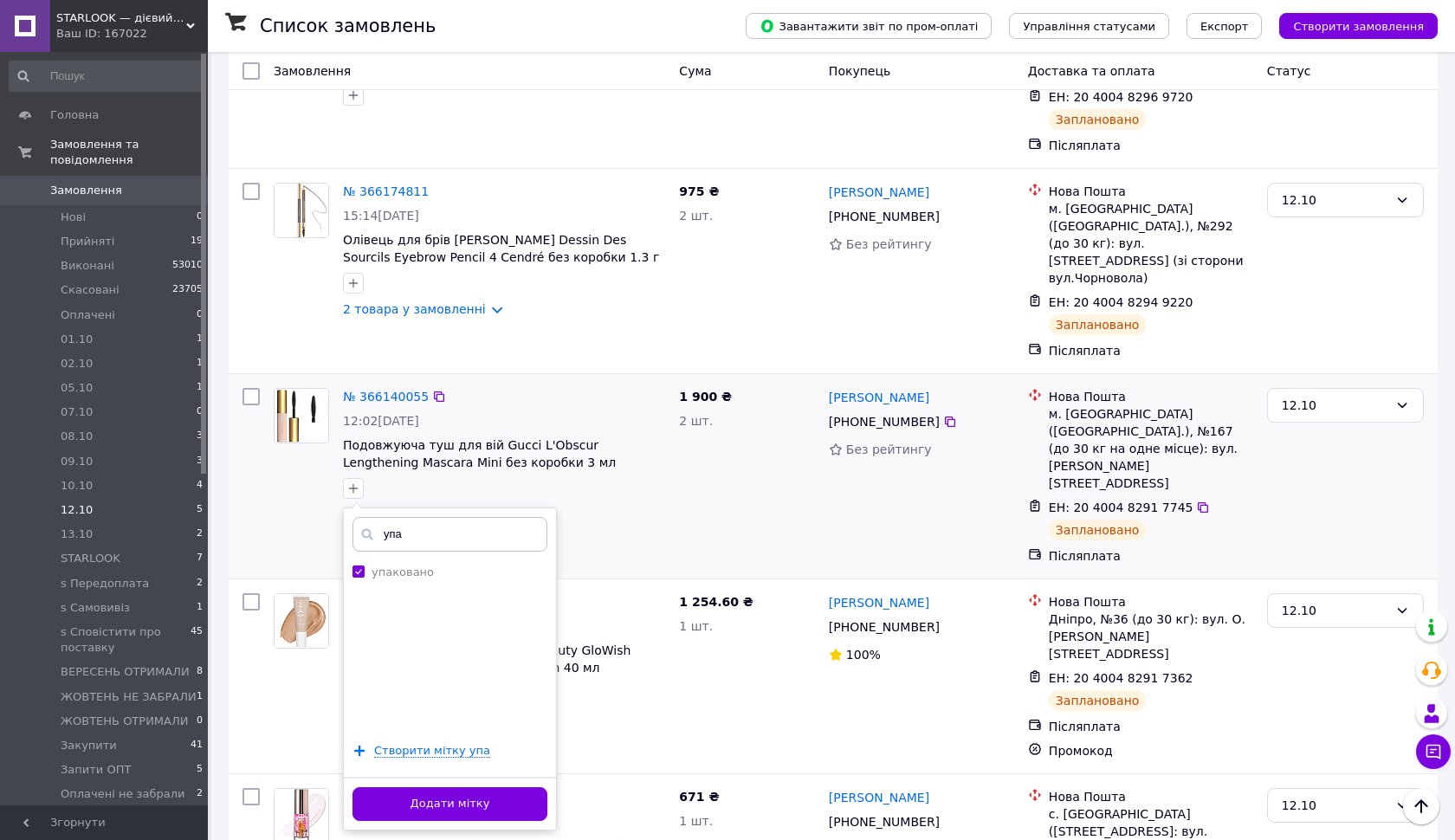 The width and height of the screenshot is (1455, 840). Describe the element at coordinates (864, 655) in the screenshot. I see `span: 100%` at that location.